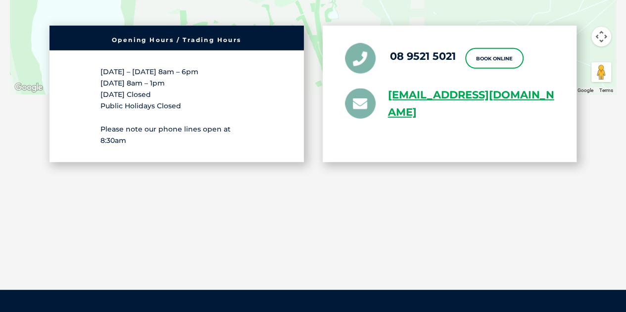  I want to click on a: Book Online, so click(494, 58).